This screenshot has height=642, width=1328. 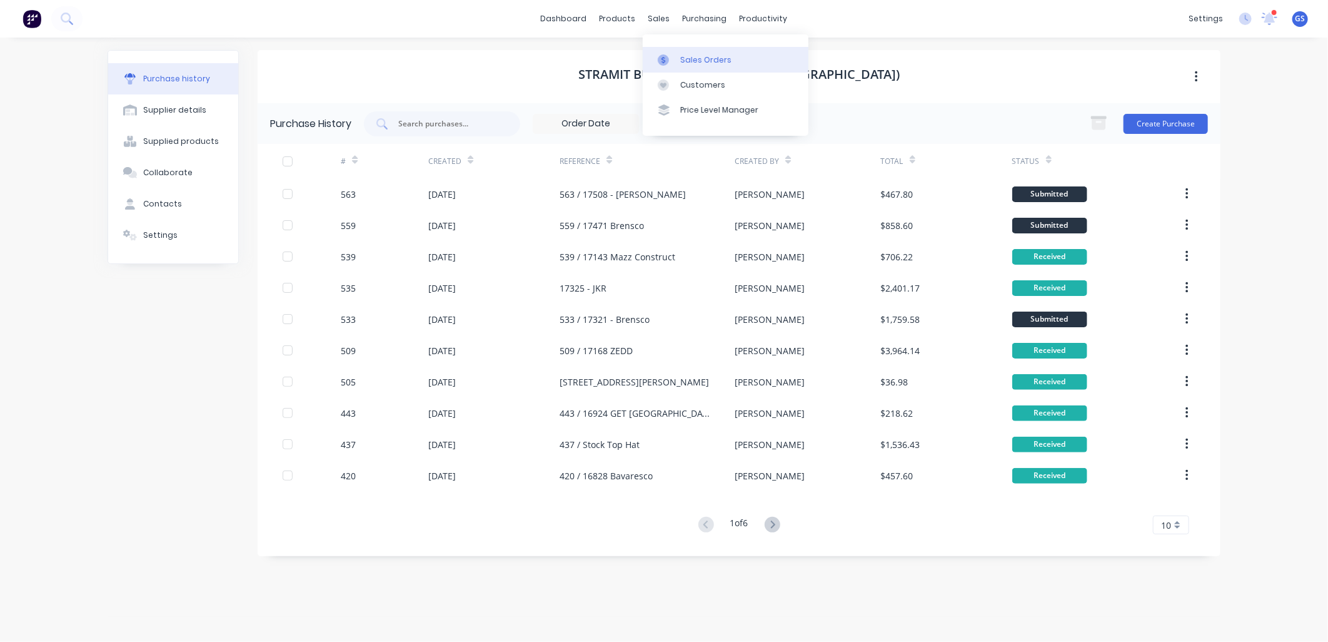 I want to click on button: Supplied products, so click(x=173, y=141).